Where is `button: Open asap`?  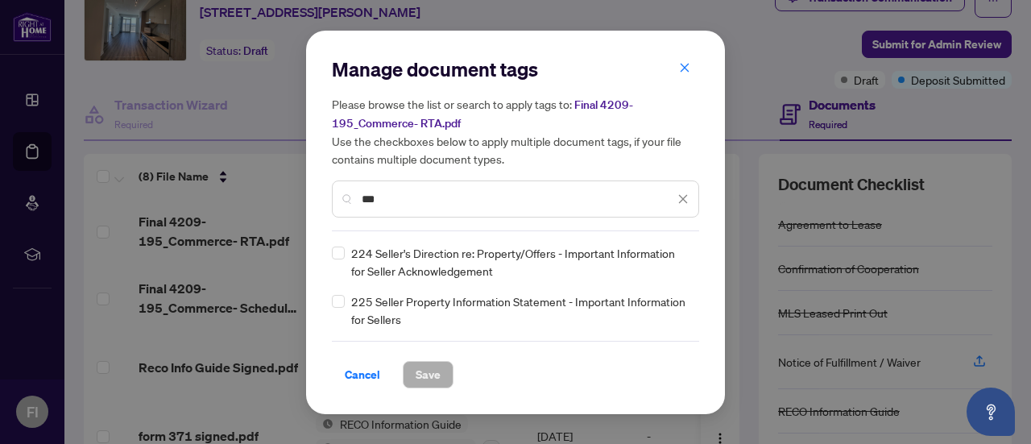 button: Open asap is located at coordinates (991, 412).